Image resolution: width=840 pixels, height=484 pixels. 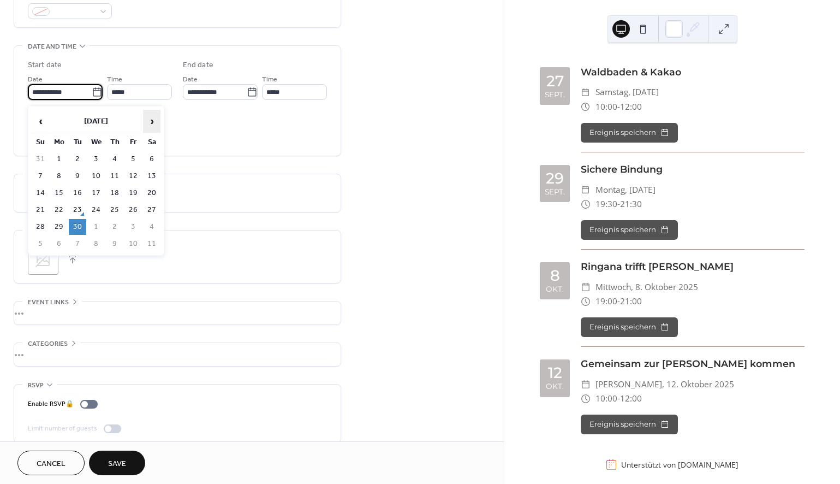 What do you see at coordinates (78, 210) in the screenshot?
I see `td: 23` at bounding box center [78, 210].